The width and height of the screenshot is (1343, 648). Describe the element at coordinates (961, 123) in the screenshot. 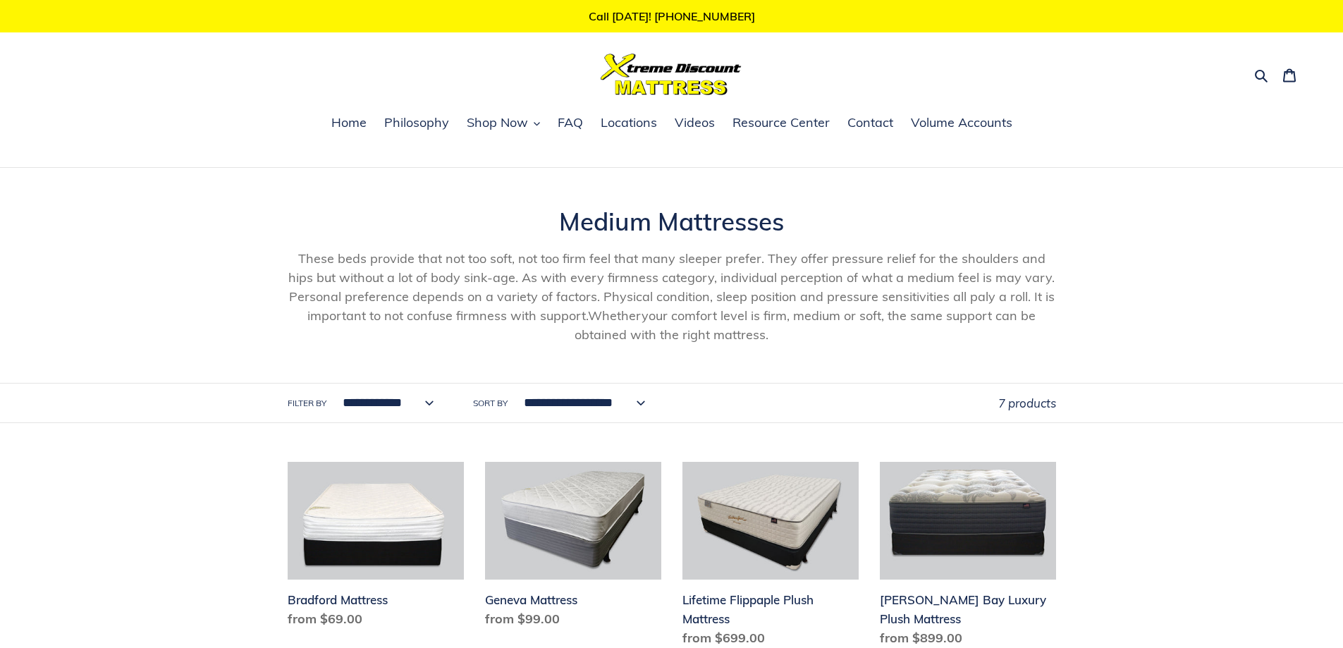

I see `span: Volume Accounts` at that location.